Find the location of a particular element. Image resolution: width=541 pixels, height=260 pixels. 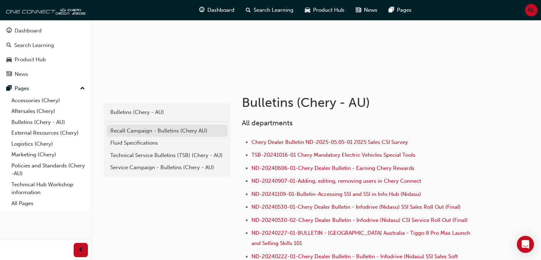

a: Accessories (Chery) is located at coordinates (48, 100).